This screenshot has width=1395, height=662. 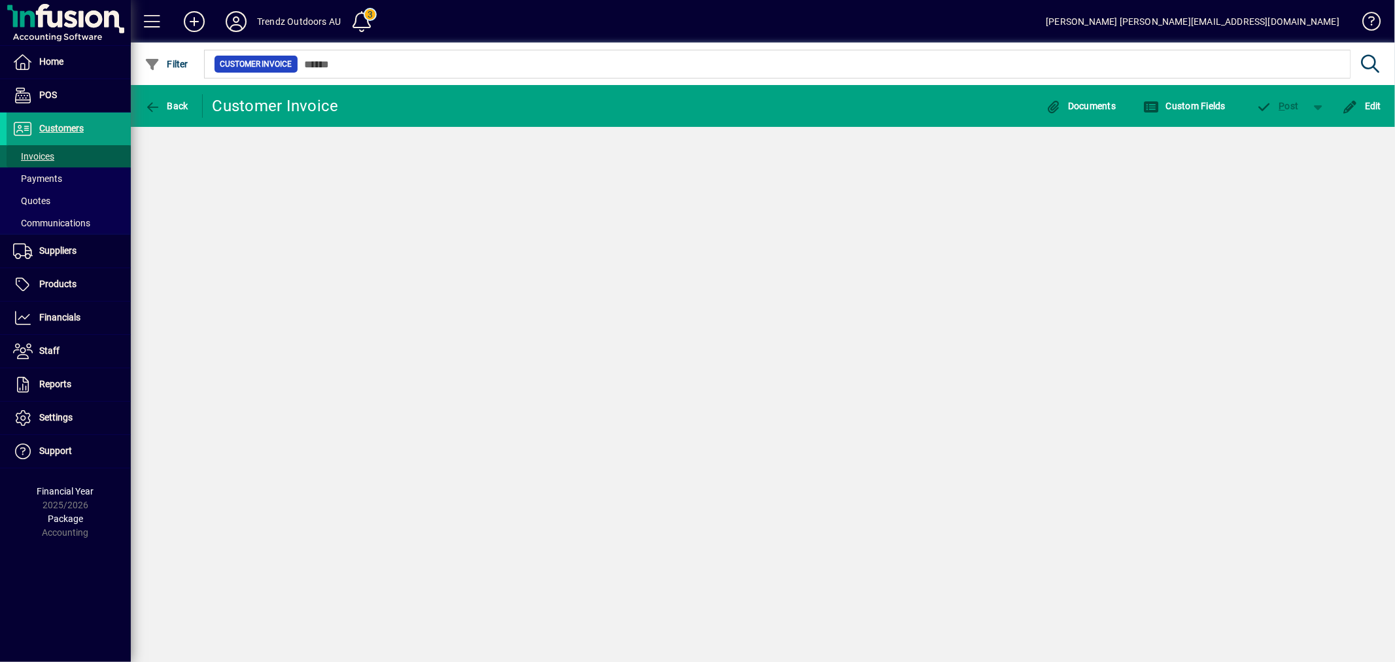 What do you see at coordinates (1184, 106) in the screenshot?
I see `span: Custom Fields` at bounding box center [1184, 106].